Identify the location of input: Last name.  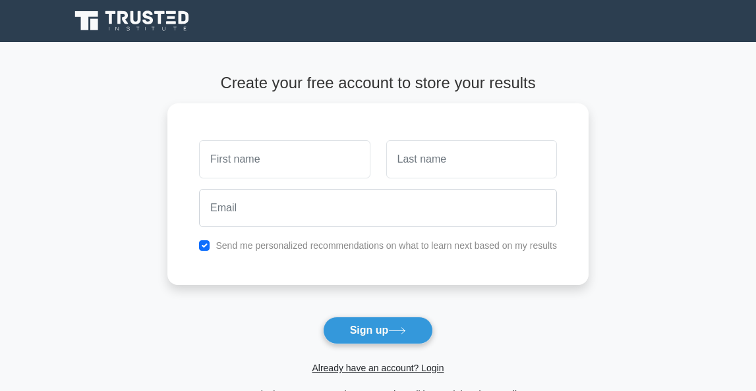
(471, 159).